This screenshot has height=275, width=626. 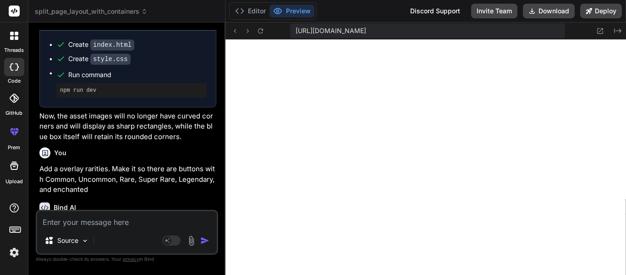 What do you see at coordinates (14, 181) in the screenshot?
I see `label: Upload` at bounding box center [14, 181].